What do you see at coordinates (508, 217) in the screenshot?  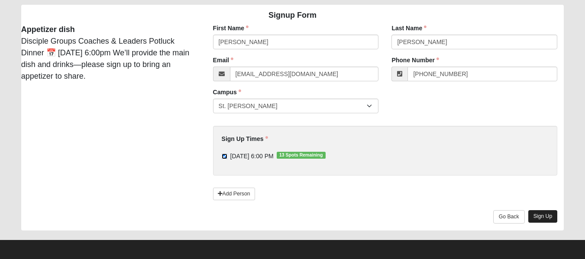 I see `a: Go Back` at bounding box center [508, 217].